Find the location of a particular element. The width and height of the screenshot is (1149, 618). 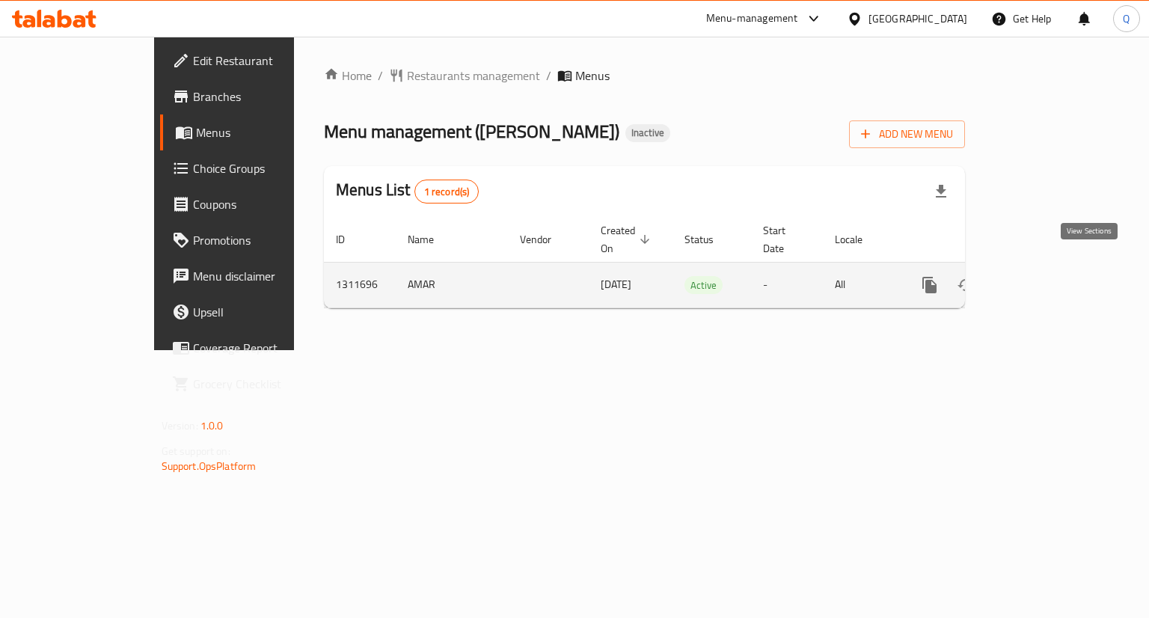

span: ID is located at coordinates (350, 239).